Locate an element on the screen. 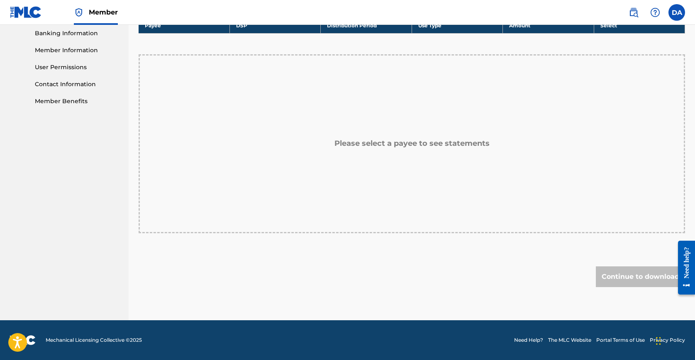  a: User Permissions is located at coordinates (77, 67).